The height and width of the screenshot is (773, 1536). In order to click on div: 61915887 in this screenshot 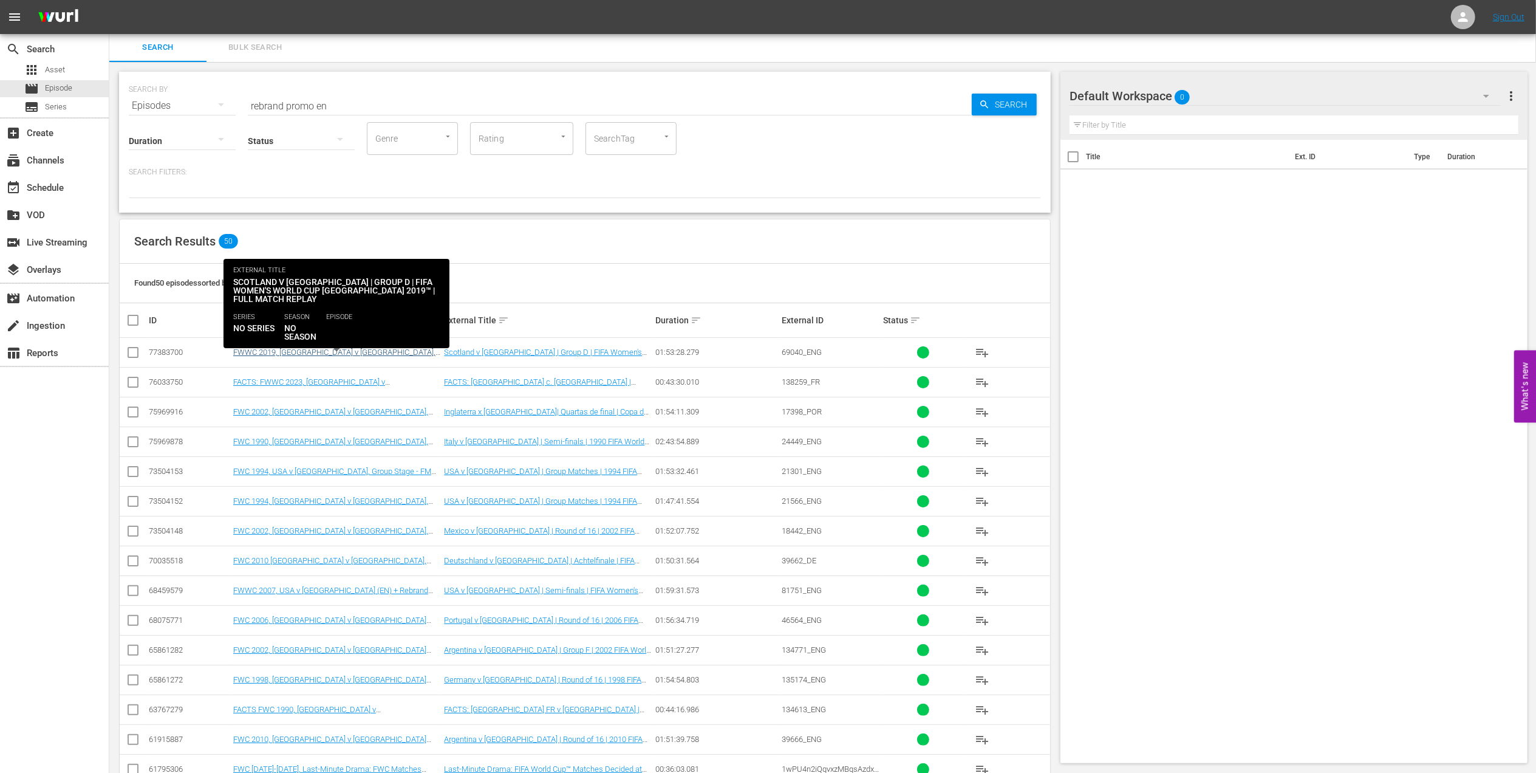, I will do `click(189, 739)`.